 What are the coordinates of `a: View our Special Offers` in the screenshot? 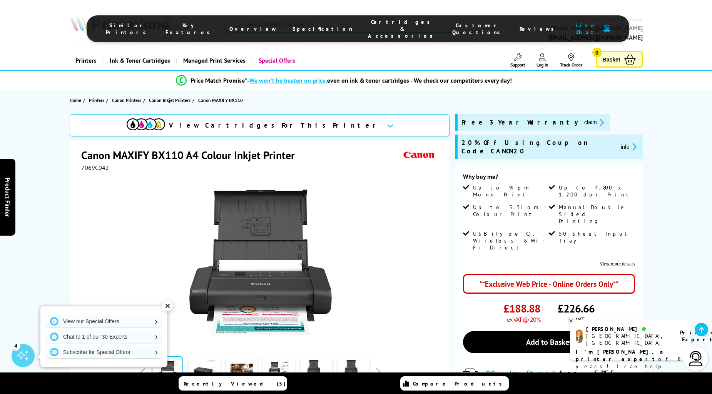 It's located at (104, 322).